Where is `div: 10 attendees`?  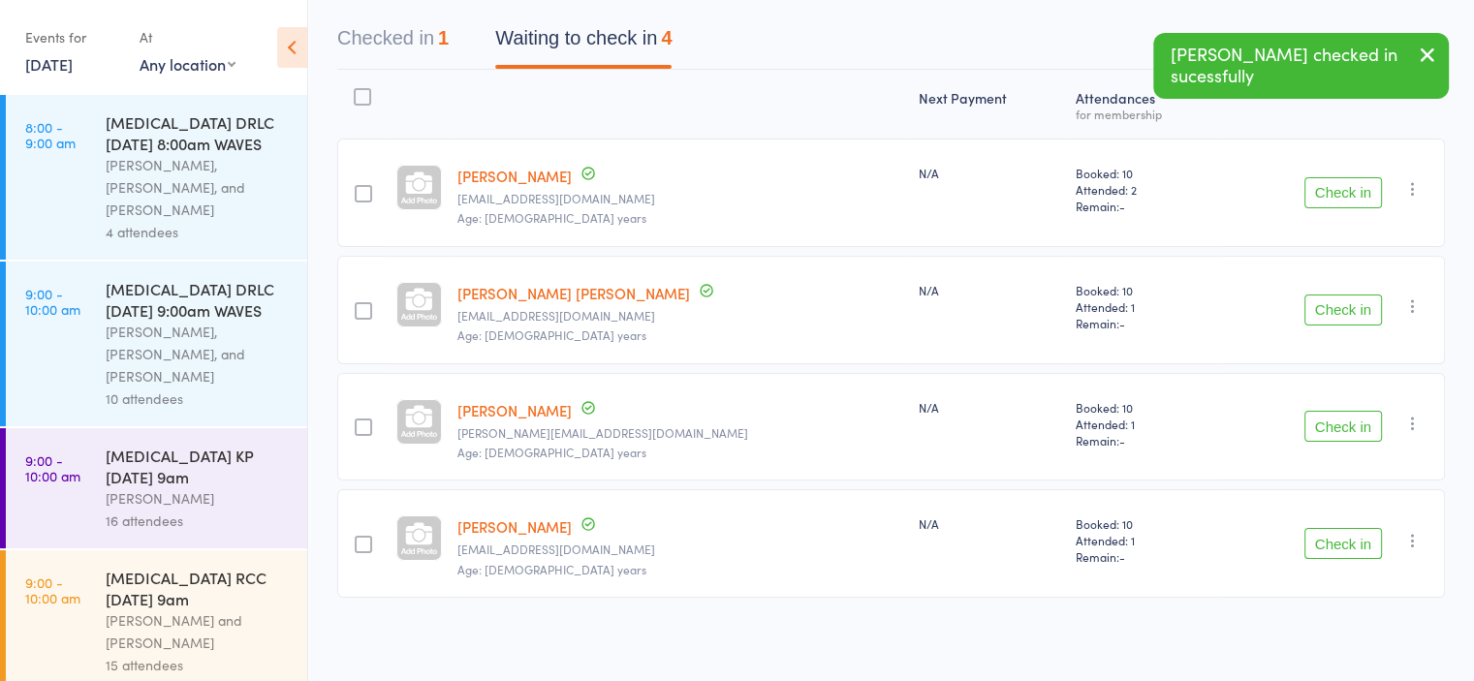 div: 10 attendees is located at coordinates (198, 398).